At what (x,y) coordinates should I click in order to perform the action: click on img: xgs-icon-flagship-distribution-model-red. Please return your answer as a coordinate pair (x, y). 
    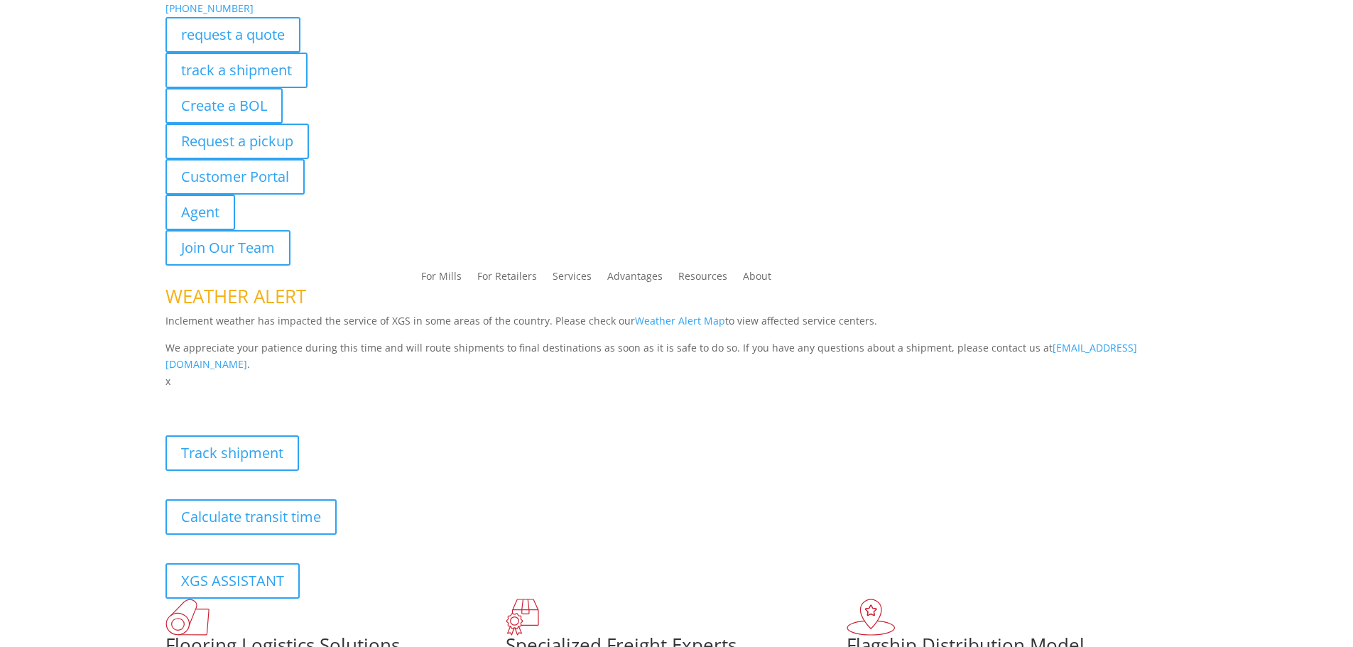
    Looking at the image, I should click on (871, 617).